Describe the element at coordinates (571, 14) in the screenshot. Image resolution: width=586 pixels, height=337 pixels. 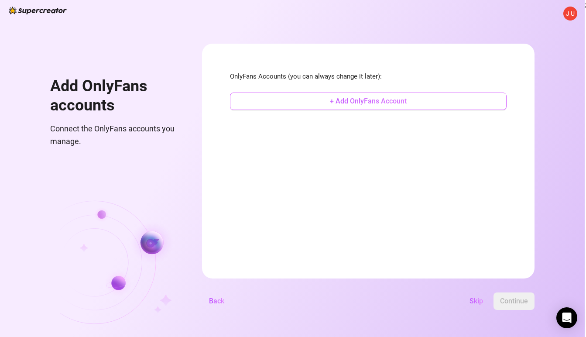
I see `span: J U` at that location.